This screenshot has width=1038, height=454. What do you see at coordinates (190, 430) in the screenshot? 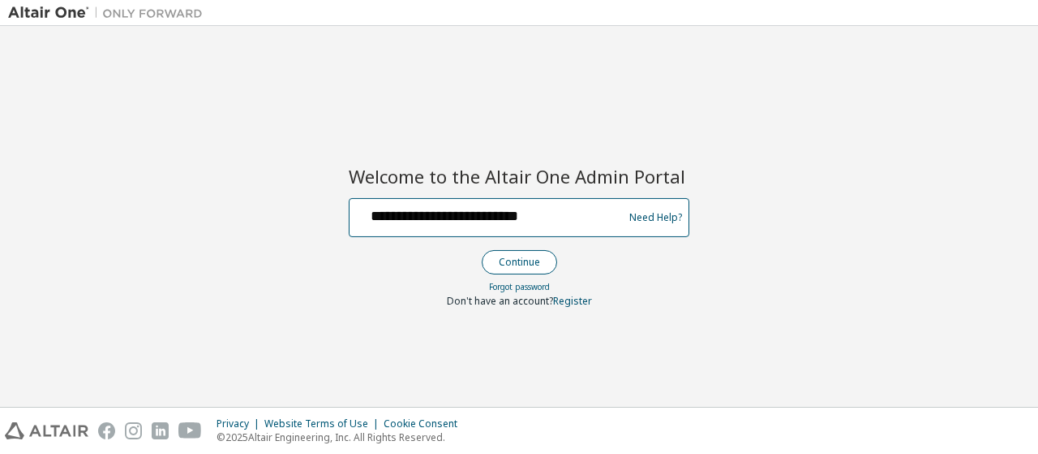
I see `img: youtube.svg` at bounding box center [190, 430].